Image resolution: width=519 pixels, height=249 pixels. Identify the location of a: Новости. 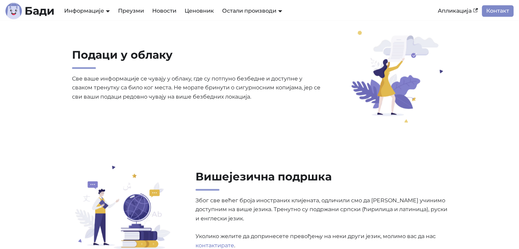
(164, 11).